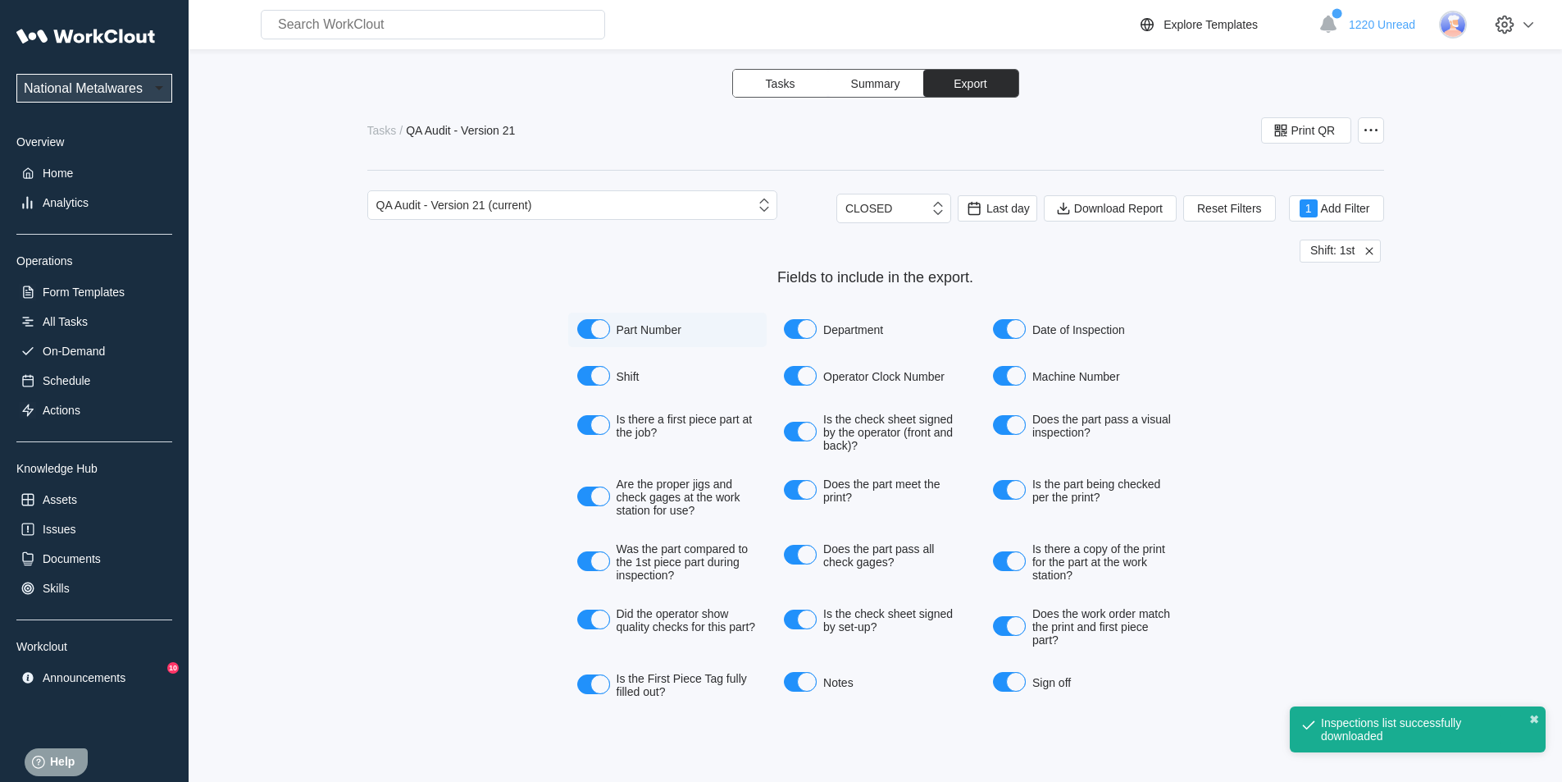  What do you see at coordinates (875, 432) in the screenshot?
I see `label: Is the check sheet signed by the operator (front and back)?` at bounding box center [875, 432].